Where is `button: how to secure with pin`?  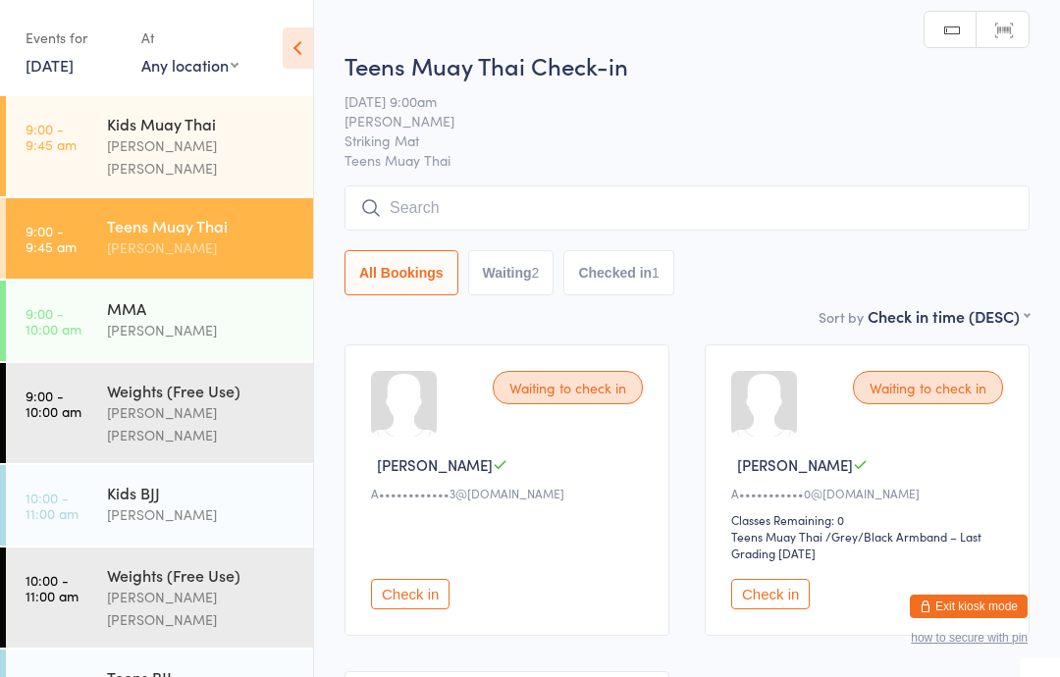 button: how to secure with pin is located at coordinates (968, 638).